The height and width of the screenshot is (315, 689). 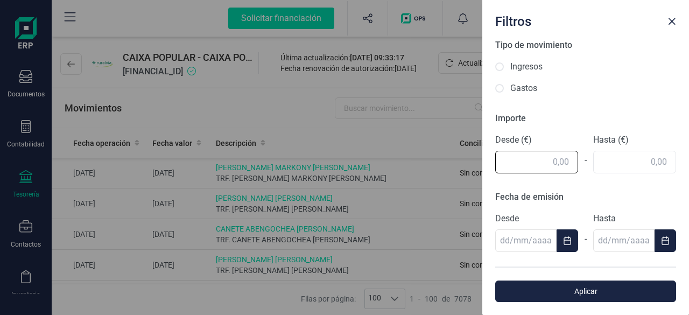 I want to click on label: Ingresos, so click(x=527, y=67).